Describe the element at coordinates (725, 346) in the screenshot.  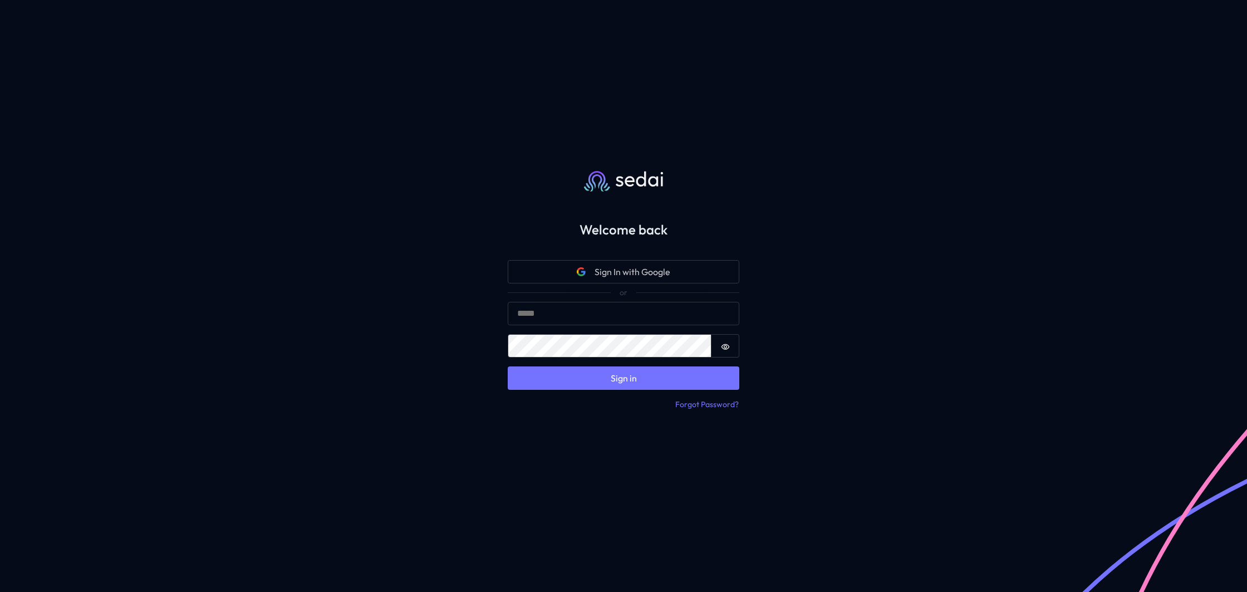
I see `button: Show password` at that location.